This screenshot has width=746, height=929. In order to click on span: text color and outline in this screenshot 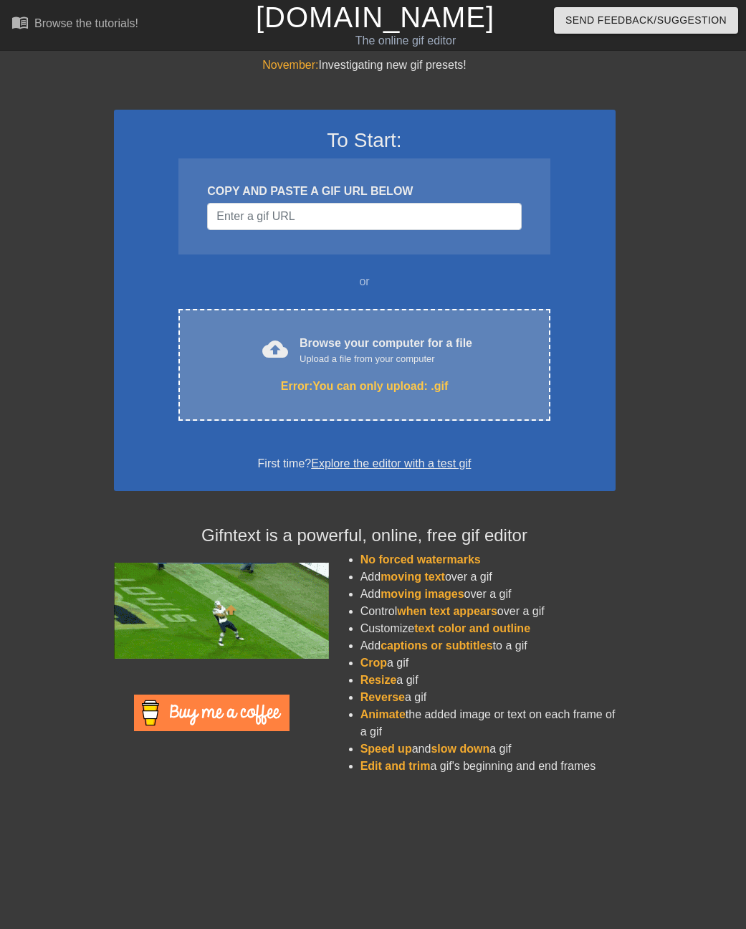, I will do `click(473, 628)`.